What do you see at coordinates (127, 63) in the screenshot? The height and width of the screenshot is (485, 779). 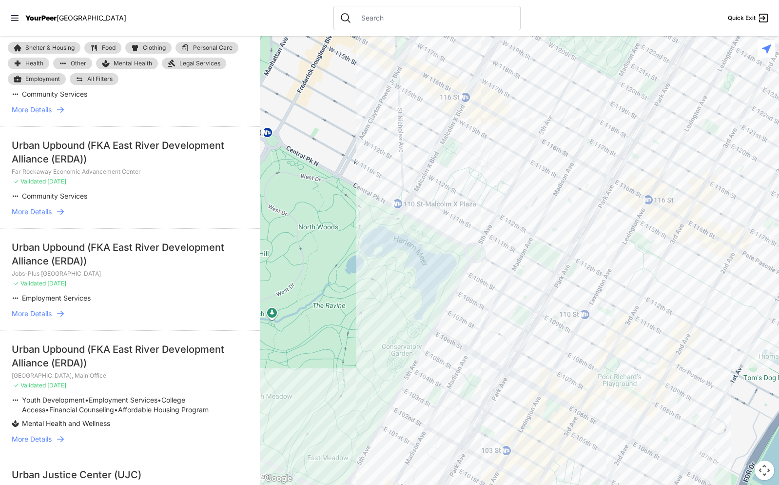 I see `a: Mental Health` at bounding box center [127, 63].